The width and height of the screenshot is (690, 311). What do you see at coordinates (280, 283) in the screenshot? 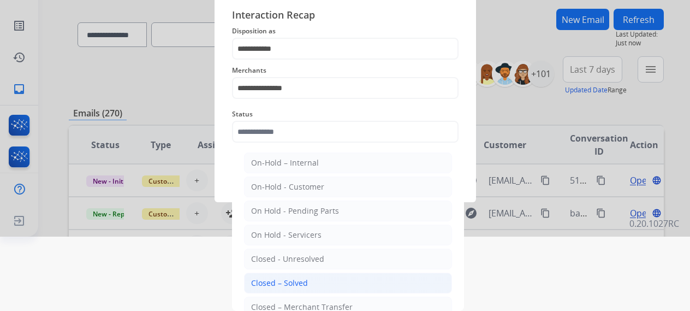
I see `div: Closed – Solved` at bounding box center [280, 283].